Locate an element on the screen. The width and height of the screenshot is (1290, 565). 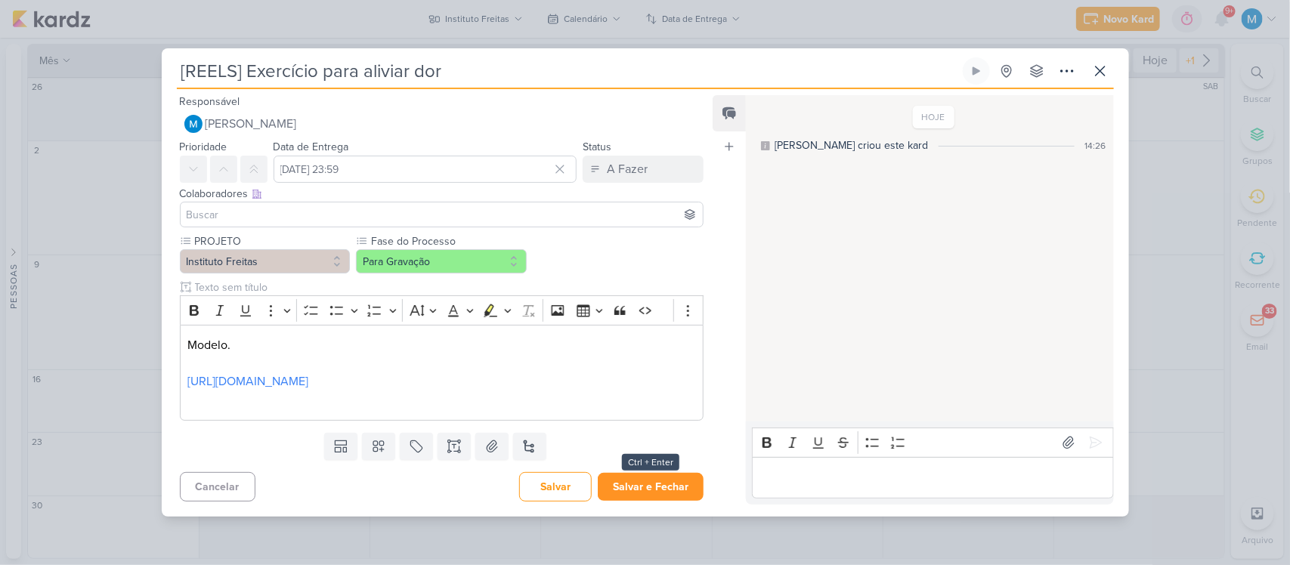
img: MARIANA MIRANDA is located at coordinates (193, 124).